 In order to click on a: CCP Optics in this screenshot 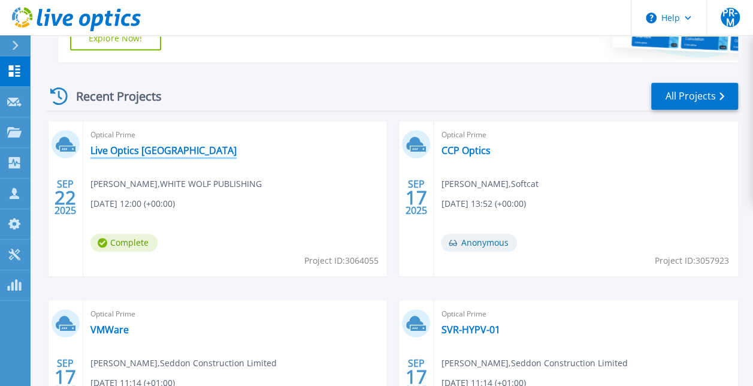, I will do `click(465, 150)`.